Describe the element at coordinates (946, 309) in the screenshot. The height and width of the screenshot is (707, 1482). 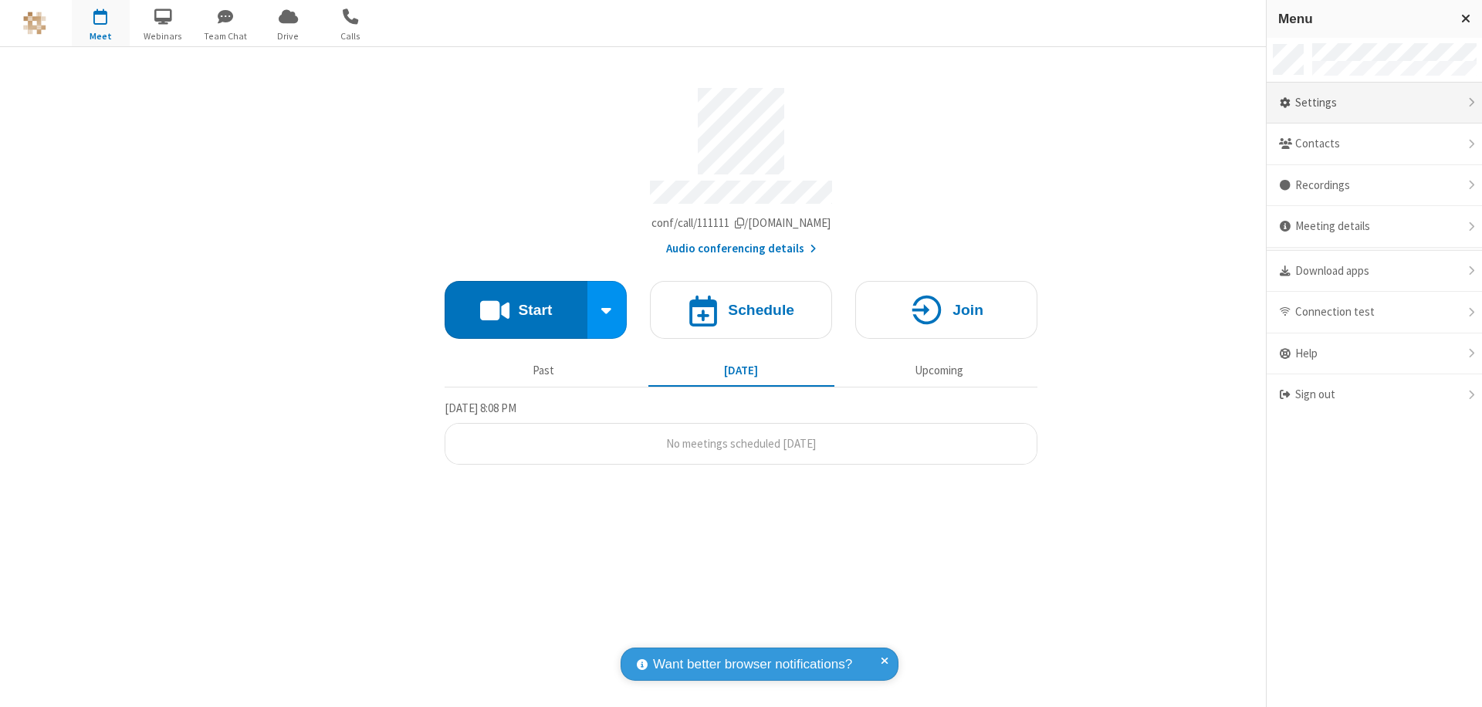
I see `button: Join` at that location.